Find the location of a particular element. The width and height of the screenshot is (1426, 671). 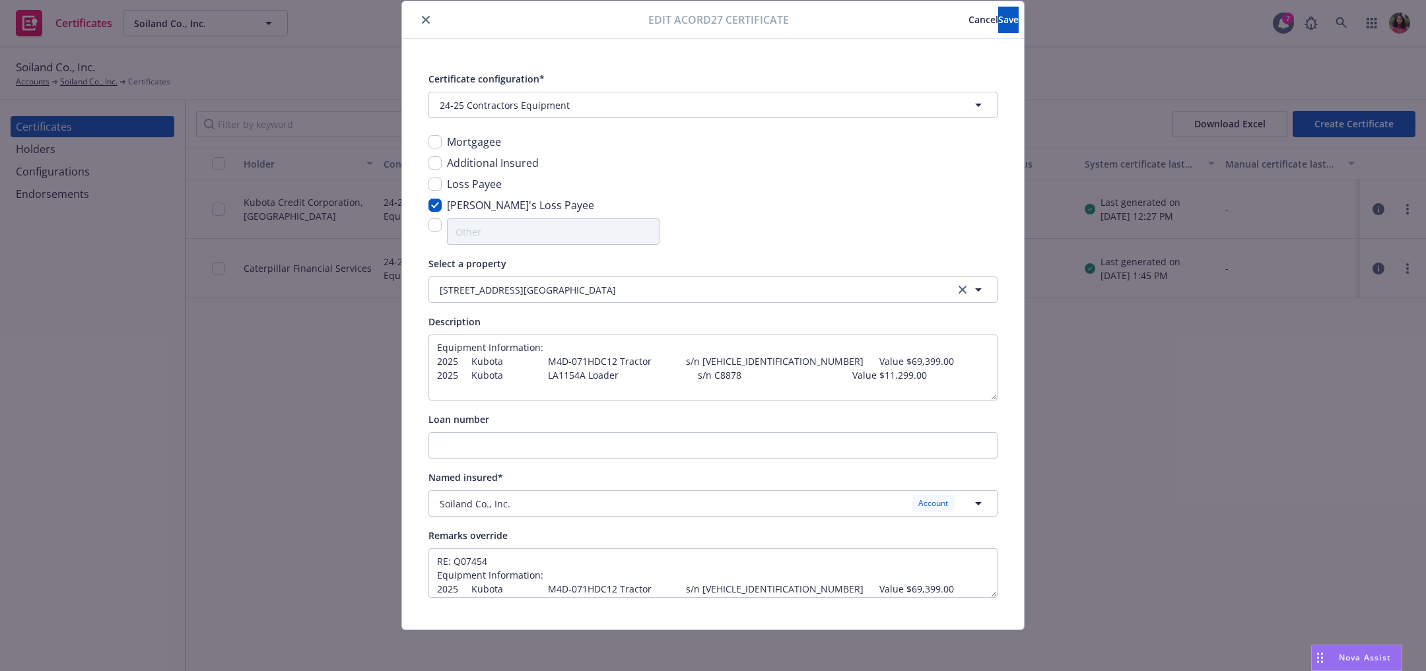

span: Save is located at coordinates (1008, 19).